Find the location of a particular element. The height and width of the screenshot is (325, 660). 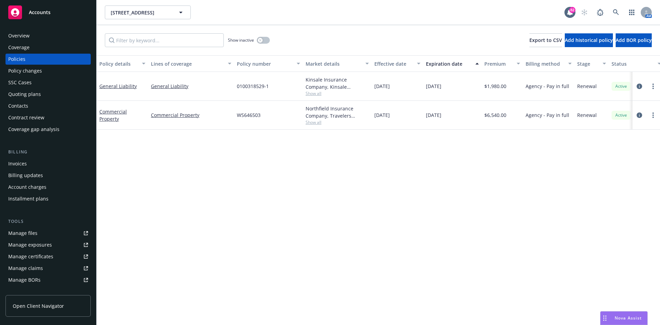

a: Overview is located at coordinates (48, 36).